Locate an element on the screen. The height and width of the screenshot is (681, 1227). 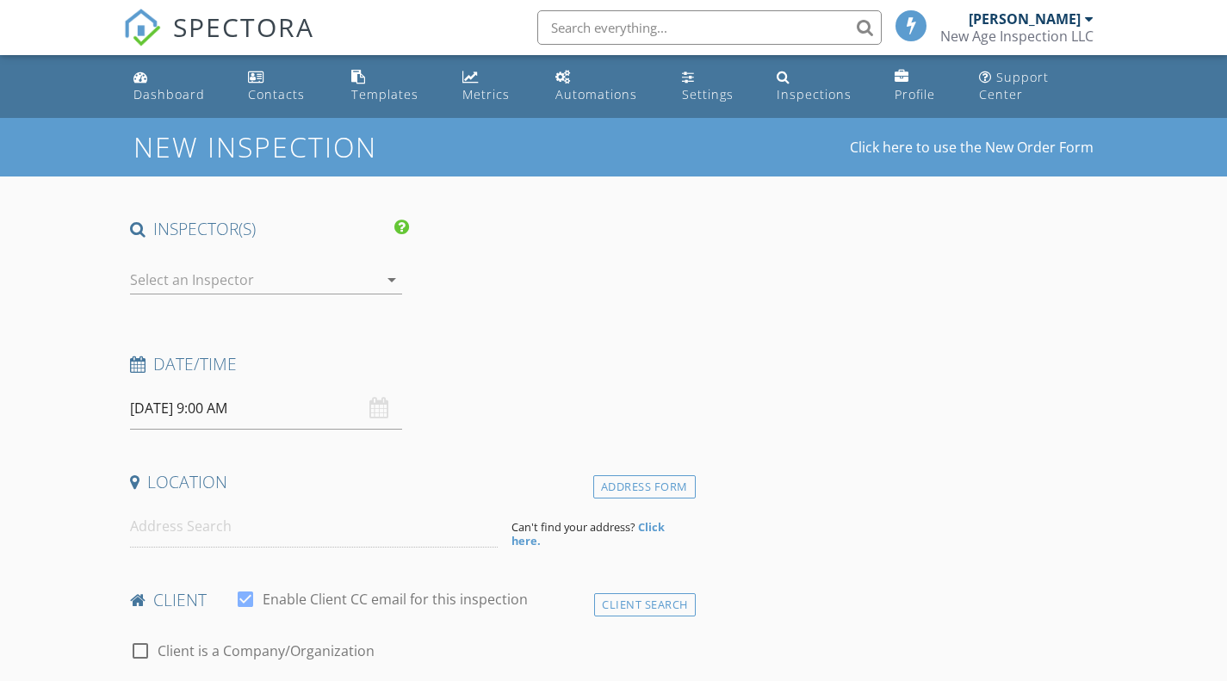
i: arrow_drop_down is located at coordinates (392, 280).